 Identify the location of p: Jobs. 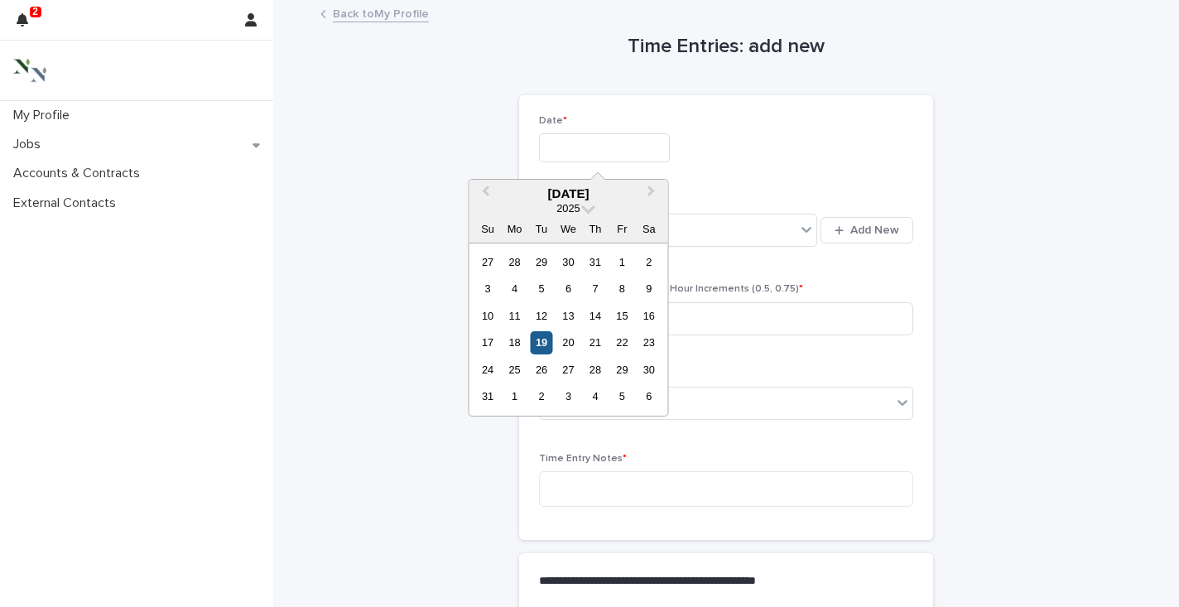
(30, 144).